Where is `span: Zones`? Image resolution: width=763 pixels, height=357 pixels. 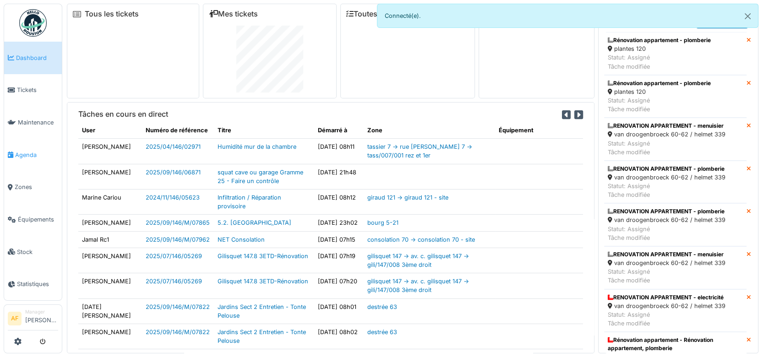
span: Zones is located at coordinates (36, 187).